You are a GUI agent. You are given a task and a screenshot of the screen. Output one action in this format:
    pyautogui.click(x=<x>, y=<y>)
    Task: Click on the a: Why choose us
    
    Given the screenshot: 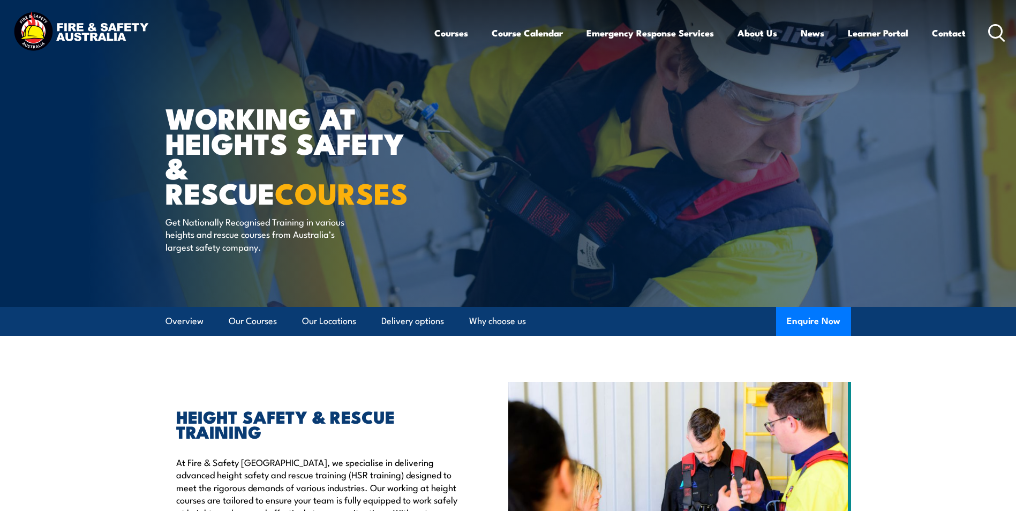 What is the action you would take?
    pyautogui.click(x=498, y=321)
    